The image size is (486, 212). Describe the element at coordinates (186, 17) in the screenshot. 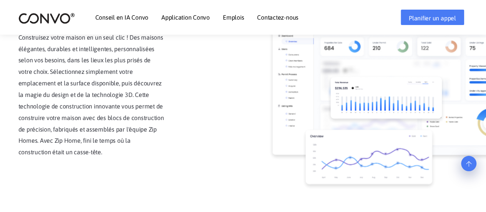

I see `font: Application Convo` at that location.